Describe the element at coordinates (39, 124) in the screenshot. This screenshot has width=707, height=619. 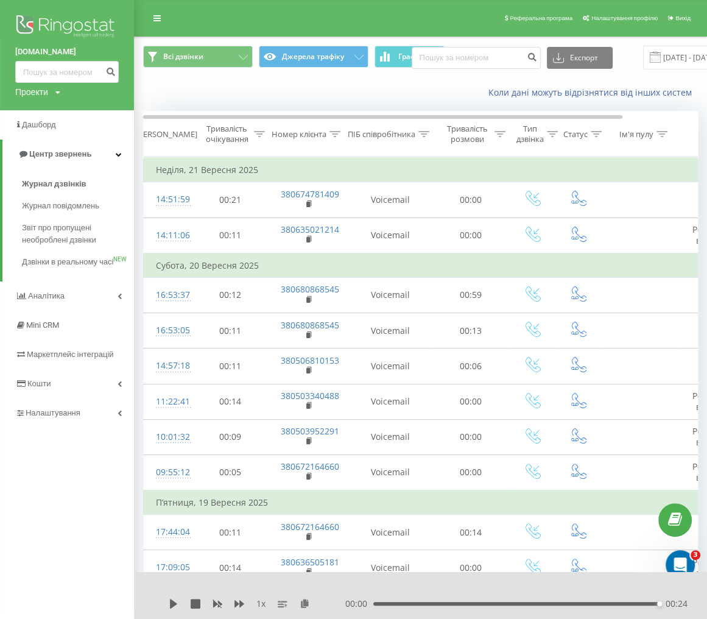
I see `span: Дашборд` at that location.